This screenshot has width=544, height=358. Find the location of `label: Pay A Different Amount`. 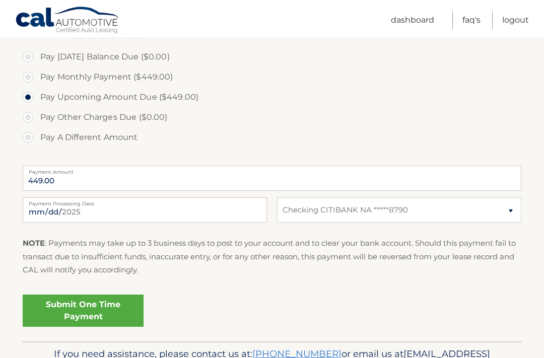

label: Pay A Different Amount is located at coordinates (272, 138).